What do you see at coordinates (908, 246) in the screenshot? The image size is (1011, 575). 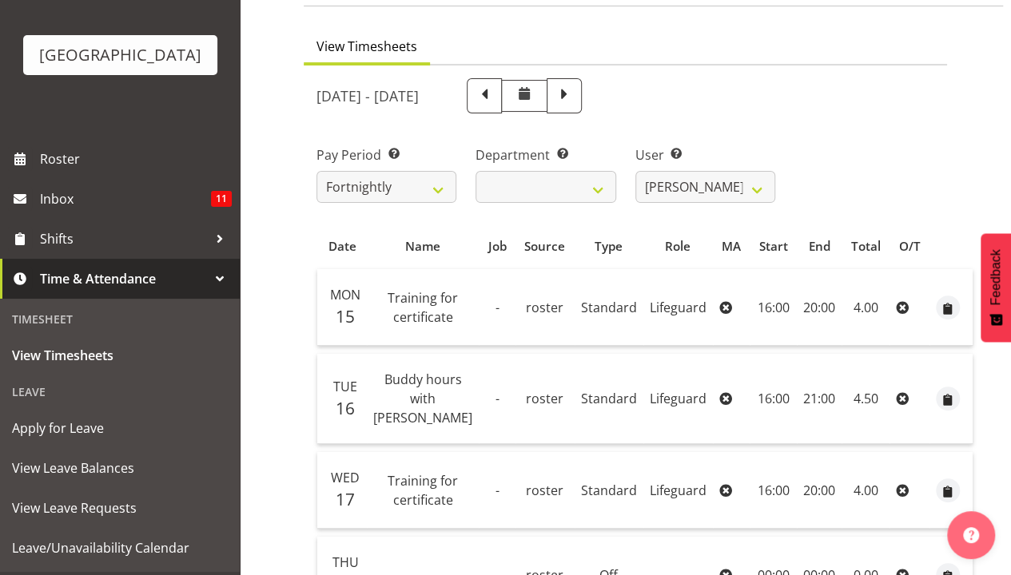 I see `span: O/T` at bounding box center [908, 246].